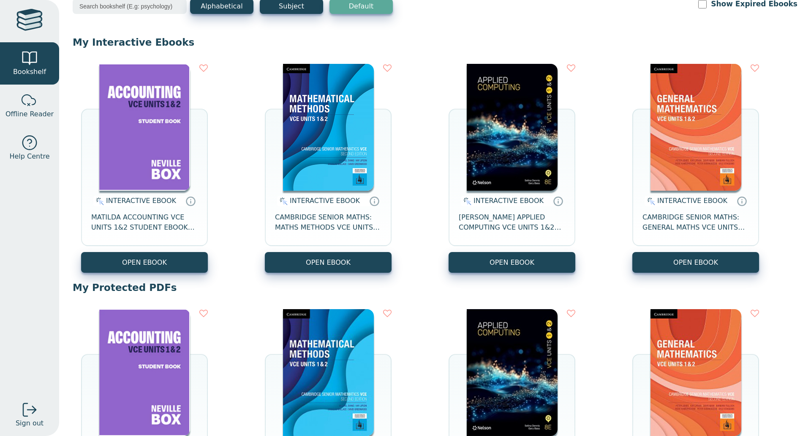 The height and width of the screenshot is (436, 811). I want to click on img: d71d1bf3-48a5-4595-8477-9c6fd9242844.jfif, so click(512, 127).